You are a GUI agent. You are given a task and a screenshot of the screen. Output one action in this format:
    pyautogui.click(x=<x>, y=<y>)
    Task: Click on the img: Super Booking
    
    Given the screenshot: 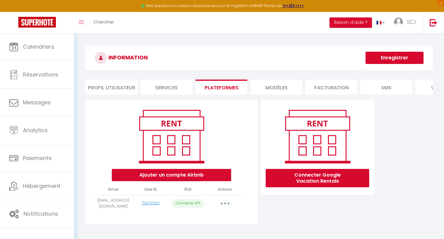 What is the action you would take?
    pyautogui.click(x=37, y=22)
    